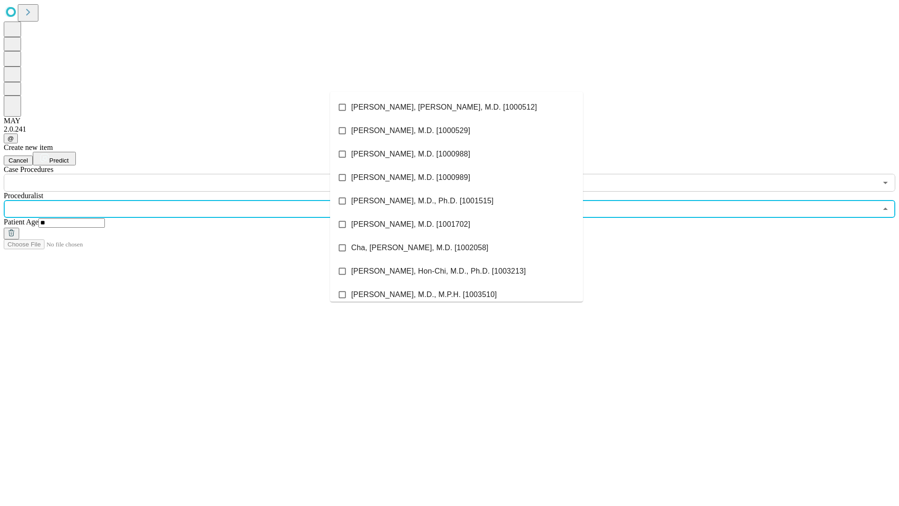 The image size is (899, 506). What do you see at coordinates (885, 209) in the screenshot?
I see `button: Close` at bounding box center [885, 209].